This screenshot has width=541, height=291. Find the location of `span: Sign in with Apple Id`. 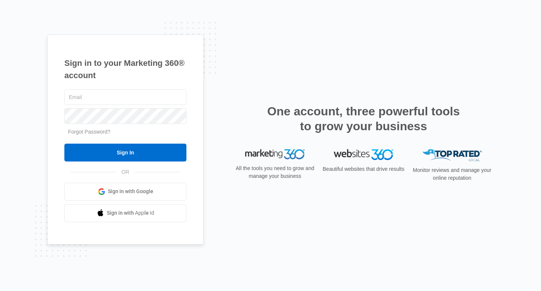

span: Sign in with Apple Id is located at coordinates (131, 213).